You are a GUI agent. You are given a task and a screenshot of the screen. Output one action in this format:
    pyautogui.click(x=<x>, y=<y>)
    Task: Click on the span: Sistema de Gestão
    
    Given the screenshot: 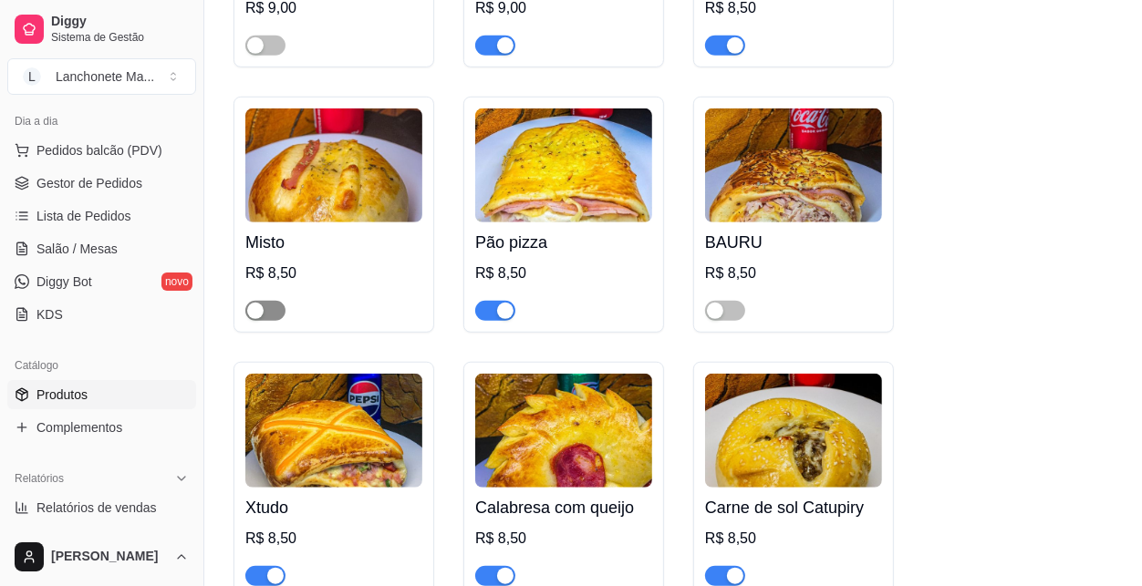 What is the action you would take?
    pyautogui.click(x=119, y=37)
    